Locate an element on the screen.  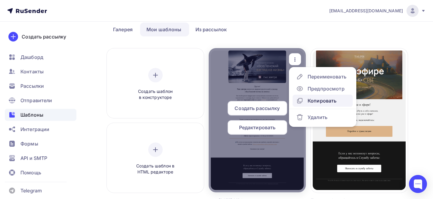
span: Создать шаблон в HTML редакторе is located at coordinates (156, 169).